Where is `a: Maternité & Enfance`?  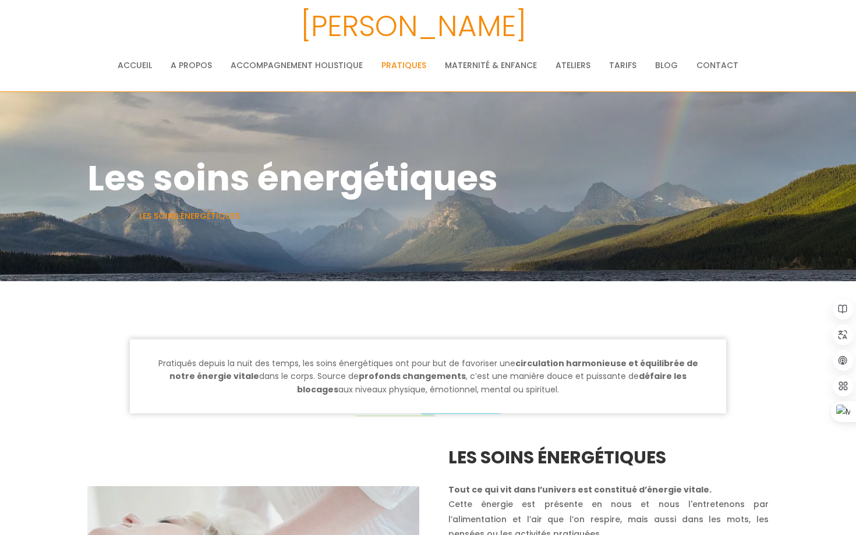
a: Maternité & Enfance is located at coordinates (491, 65).